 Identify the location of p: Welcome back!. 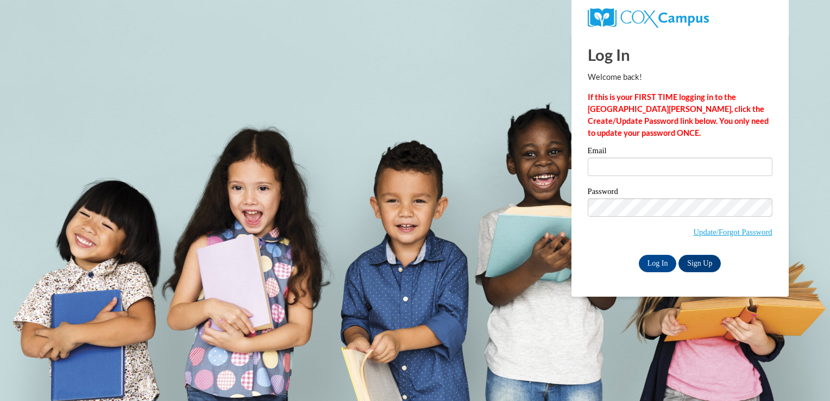
(680, 77).